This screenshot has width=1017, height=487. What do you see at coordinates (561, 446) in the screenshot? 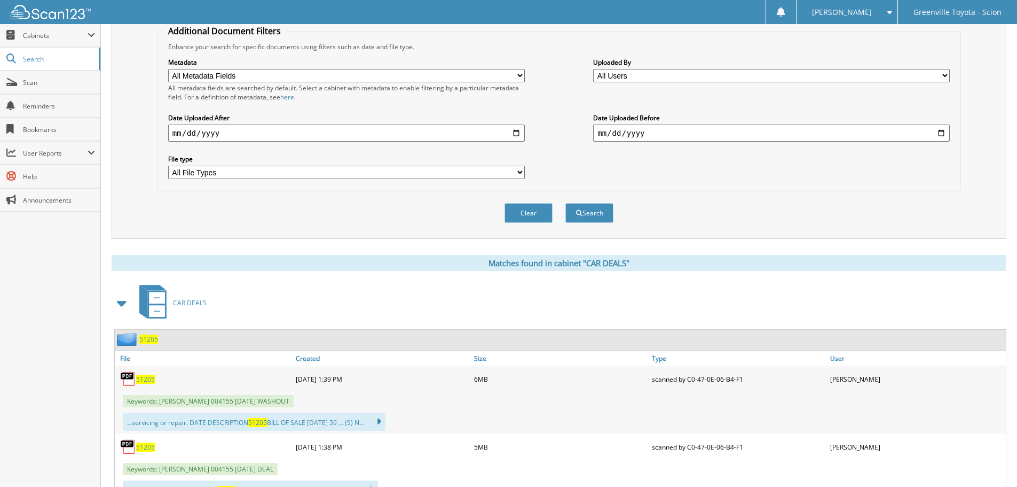
I see `div: 5MB` at bounding box center [561, 446].